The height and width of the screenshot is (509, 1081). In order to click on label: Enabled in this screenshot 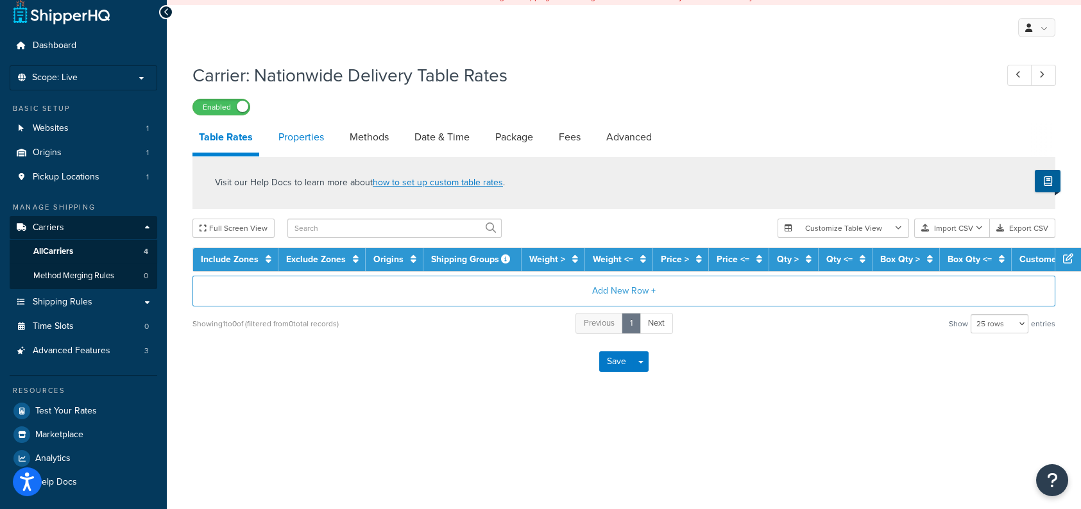, I will do `click(221, 107)`.